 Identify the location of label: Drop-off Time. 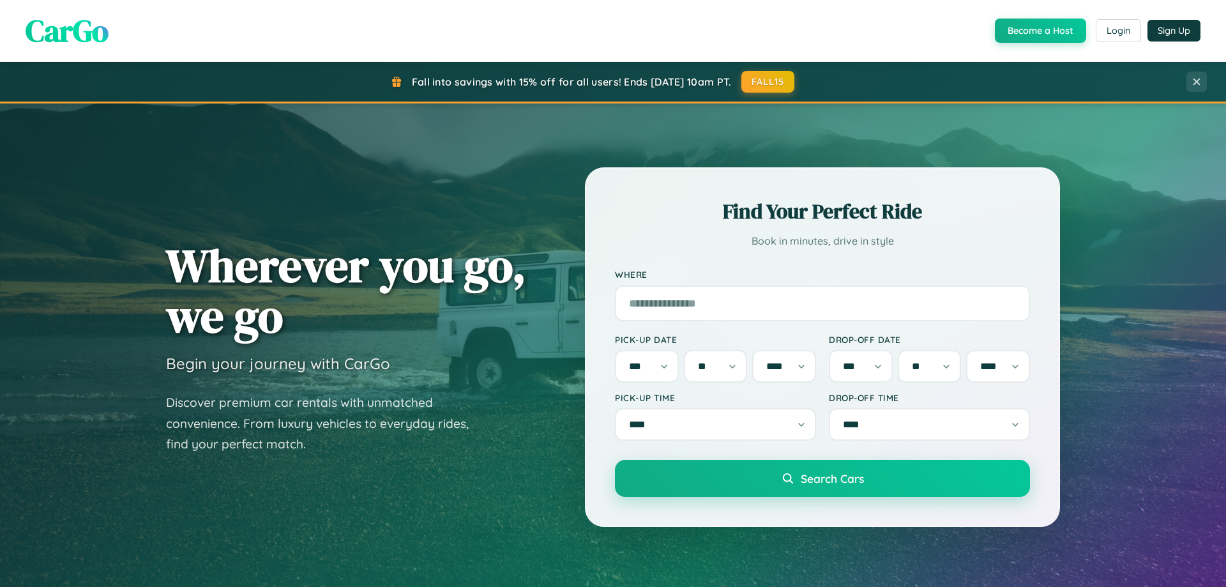
(929, 397).